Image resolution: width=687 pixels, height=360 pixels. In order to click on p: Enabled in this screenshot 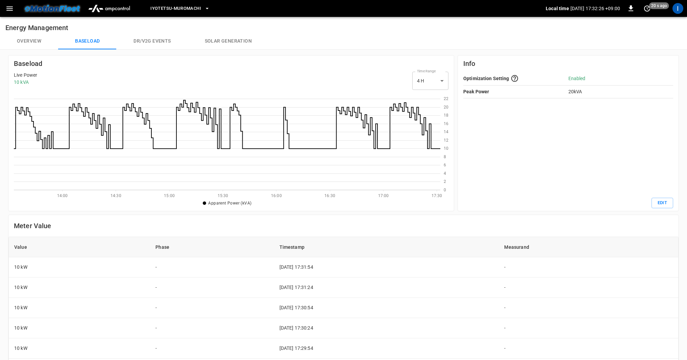, I will do `click(621, 78)`.